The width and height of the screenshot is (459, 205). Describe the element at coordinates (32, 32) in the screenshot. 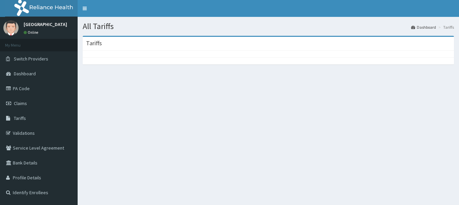

I see `a: Online` at that location.